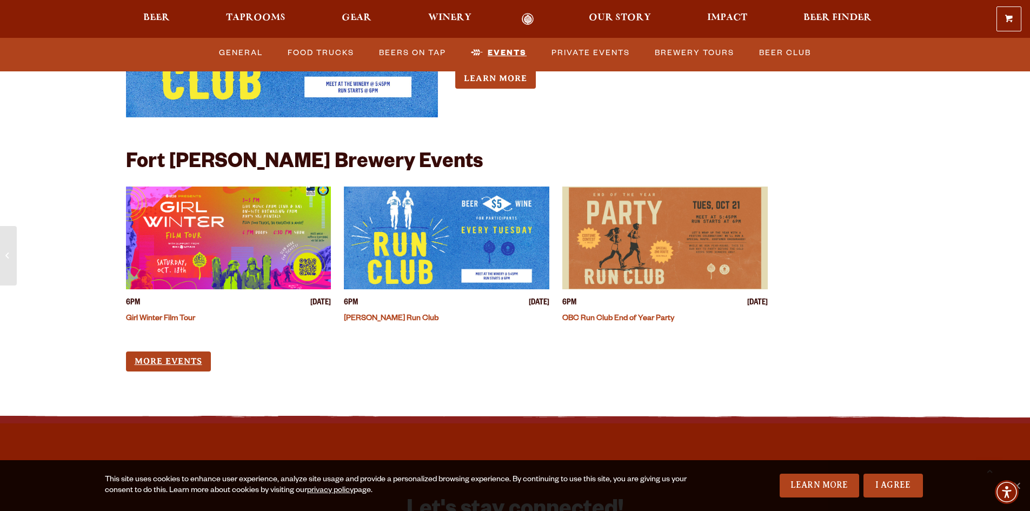 This screenshot has width=1030, height=511. Describe the element at coordinates (785, 53) in the screenshot. I see `a: Beer Club` at that location.